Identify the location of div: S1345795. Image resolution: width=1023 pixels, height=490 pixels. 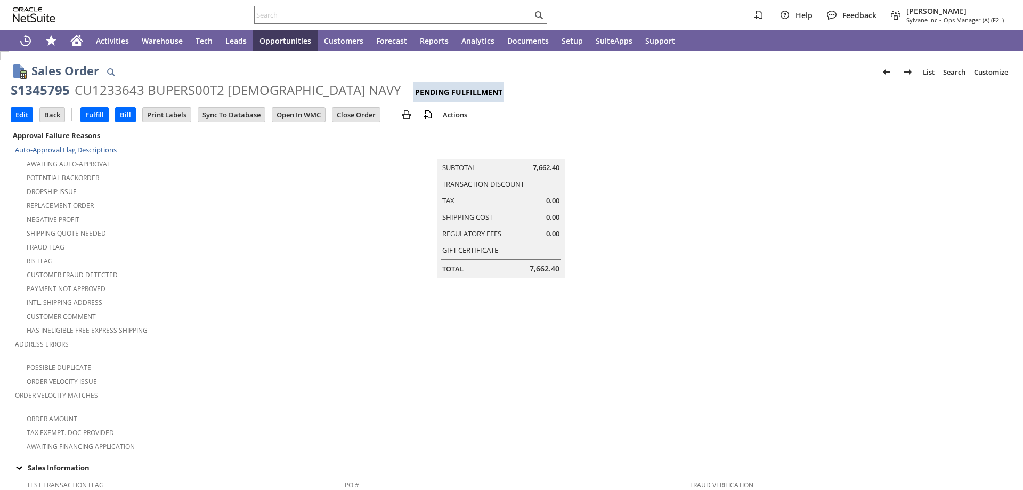
(40, 90).